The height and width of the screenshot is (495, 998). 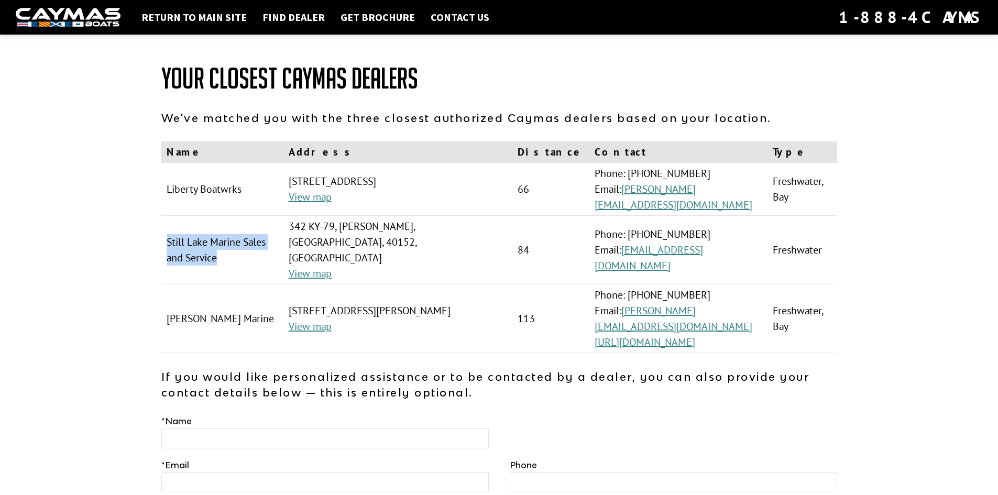 What do you see at coordinates (177, 421) in the screenshot?
I see `label: Name` at bounding box center [177, 421].